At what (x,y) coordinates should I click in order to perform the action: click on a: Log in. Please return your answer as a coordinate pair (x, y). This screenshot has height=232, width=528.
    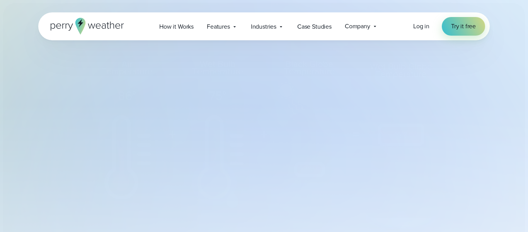
    Looking at the image, I should click on (422, 26).